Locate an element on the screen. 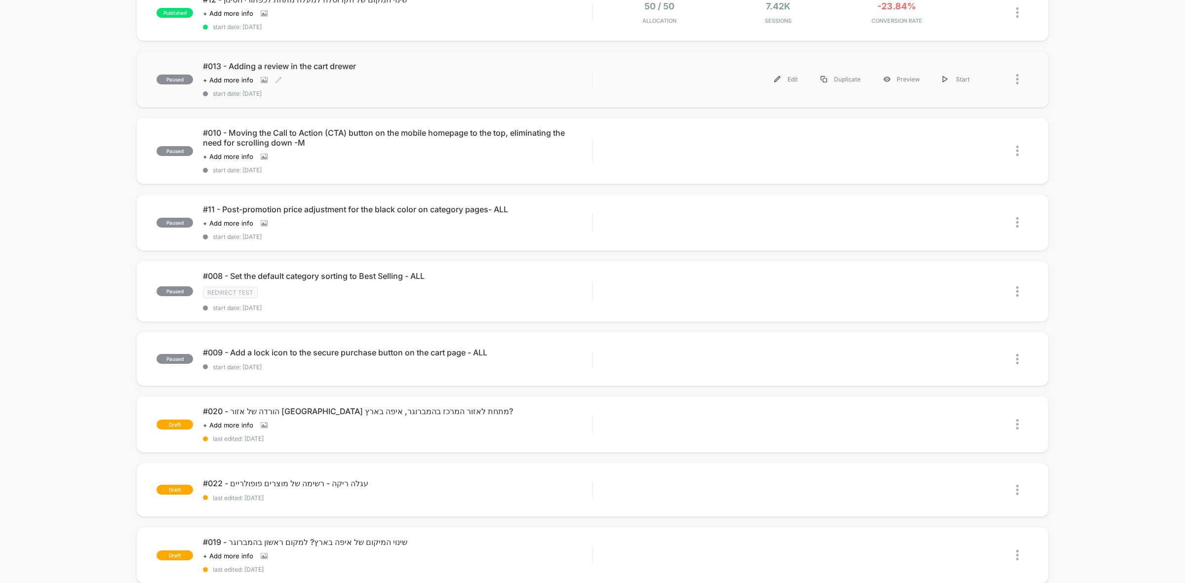 The height and width of the screenshot is (583, 1185). span: published is located at coordinates (175, 13).